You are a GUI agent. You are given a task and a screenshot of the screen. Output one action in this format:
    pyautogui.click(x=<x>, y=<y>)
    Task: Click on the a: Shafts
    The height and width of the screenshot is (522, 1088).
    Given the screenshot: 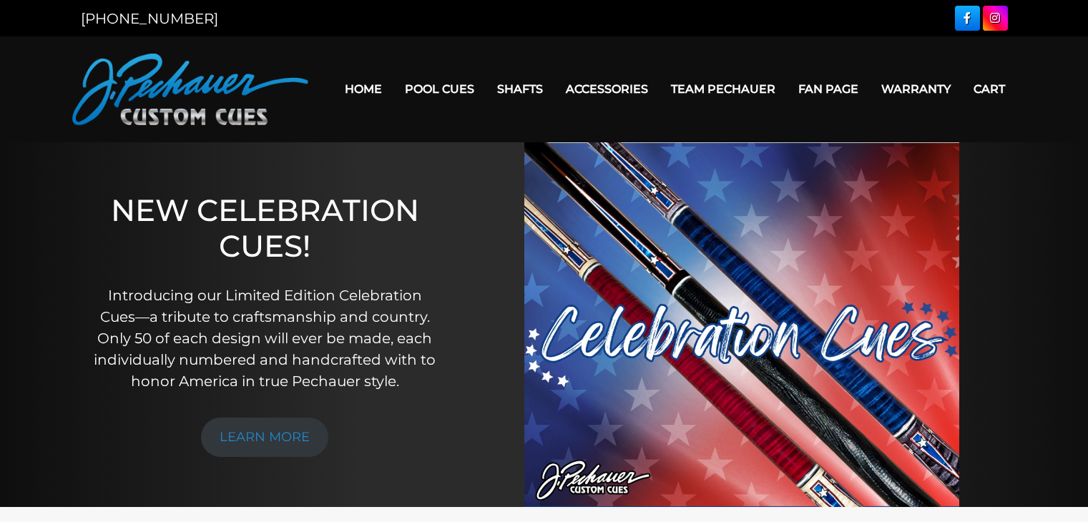 What is the action you would take?
    pyautogui.click(x=520, y=89)
    